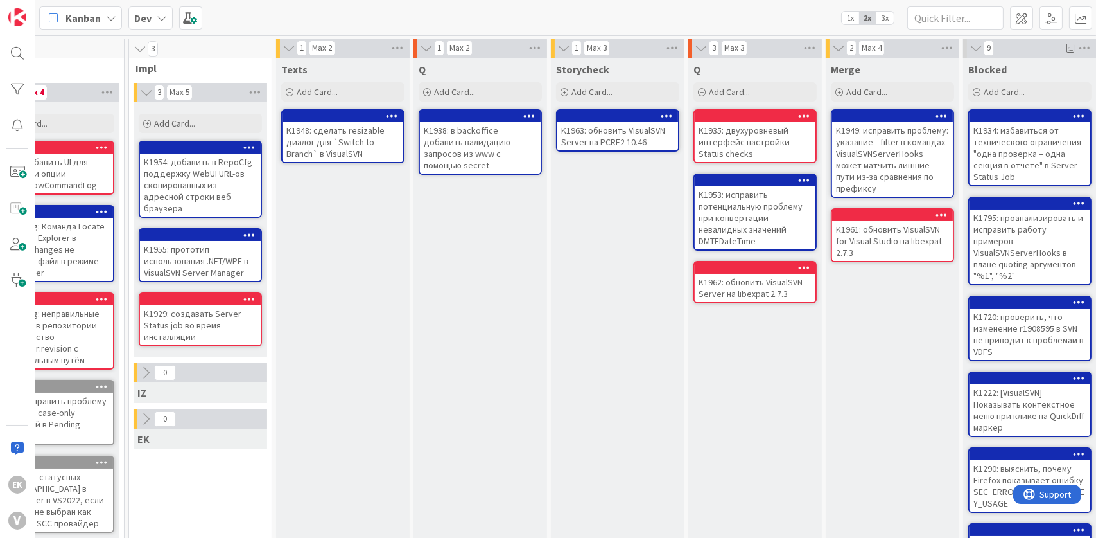 This screenshot has width=1096, height=538. What do you see at coordinates (17, 520) in the screenshot?
I see `div: V` at bounding box center [17, 520].